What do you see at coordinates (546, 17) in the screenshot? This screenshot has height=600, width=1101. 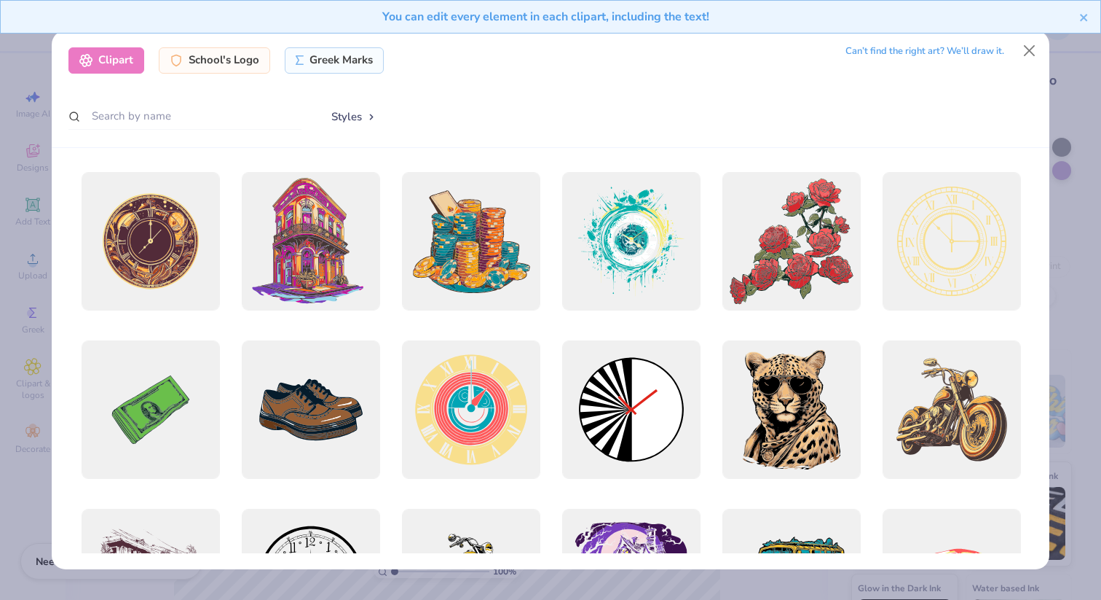 I see `div: You can edit every element in each clipart, including the text!` at bounding box center [546, 17].